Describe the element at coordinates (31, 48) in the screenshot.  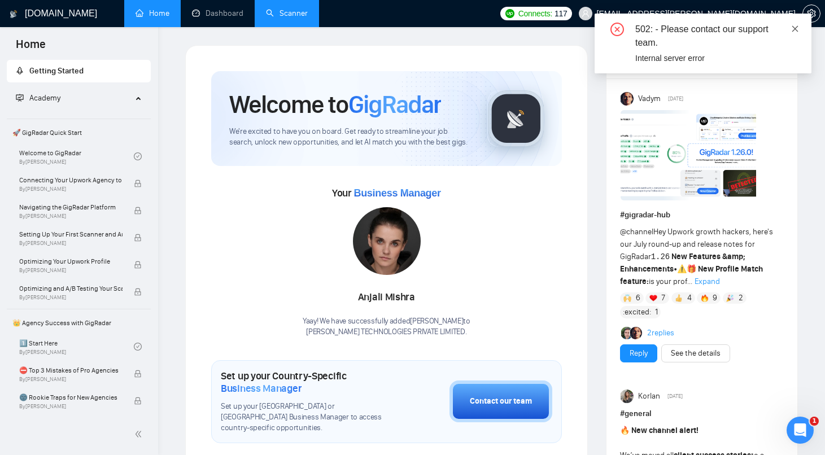
I see `span: Home` at that location.